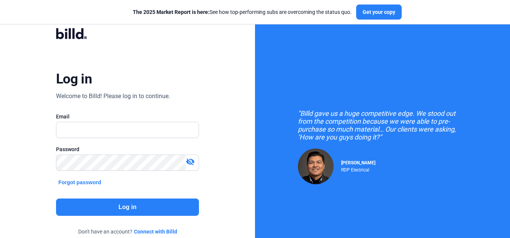 This screenshot has width=510, height=238. What do you see at coordinates (74, 79) in the screenshot?
I see `div: Log in` at bounding box center [74, 79].